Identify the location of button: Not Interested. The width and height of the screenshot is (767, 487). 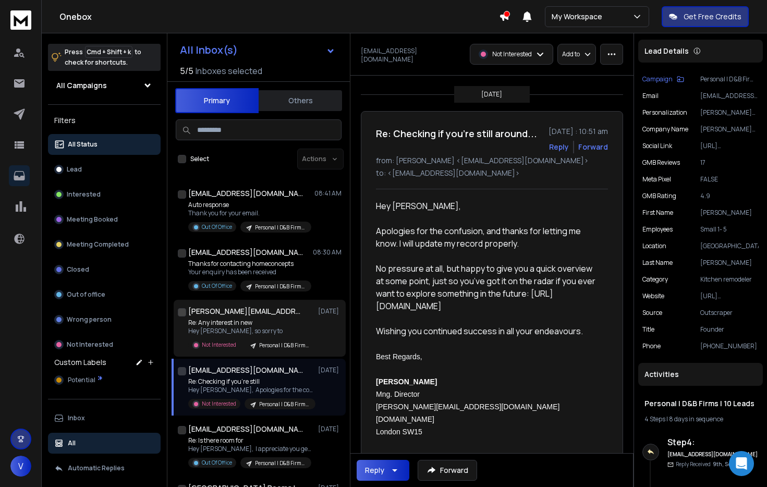
(104, 345).